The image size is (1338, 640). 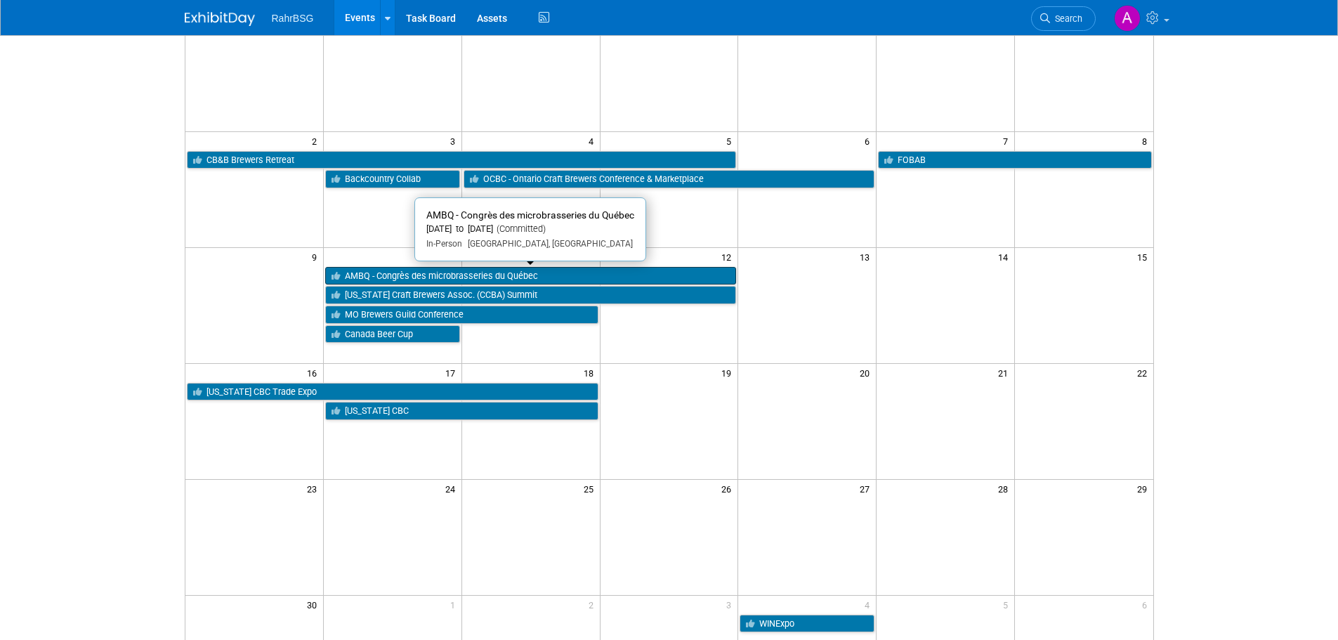 I want to click on span: 1, so click(x=455, y=604).